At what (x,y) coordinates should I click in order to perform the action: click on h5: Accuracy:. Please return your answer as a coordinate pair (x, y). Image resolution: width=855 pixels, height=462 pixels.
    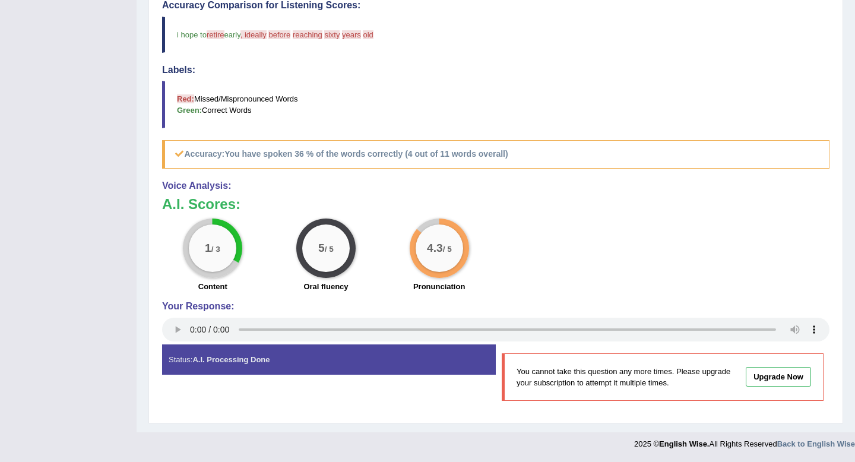
    Looking at the image, I should click on (496, 154).